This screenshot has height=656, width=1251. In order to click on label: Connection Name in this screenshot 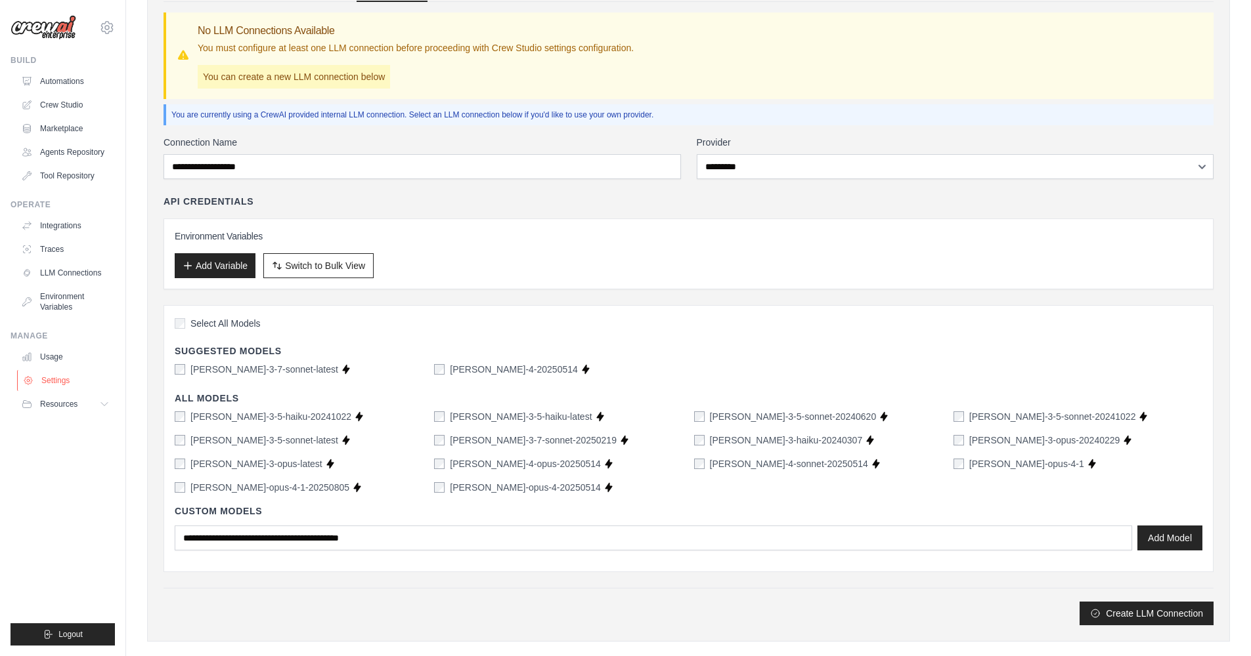, I will do `click(422, 142)`.